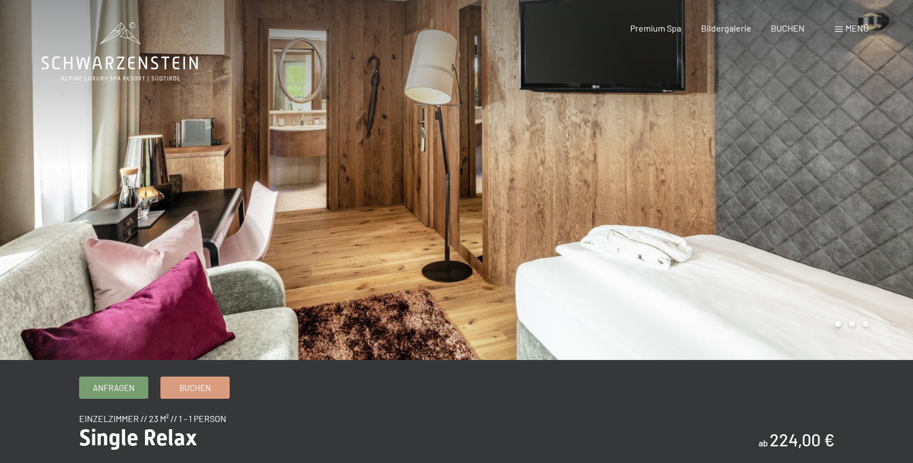 This screenshot has width=913, height=463. I want to click on span: ab, so click(763, 442).